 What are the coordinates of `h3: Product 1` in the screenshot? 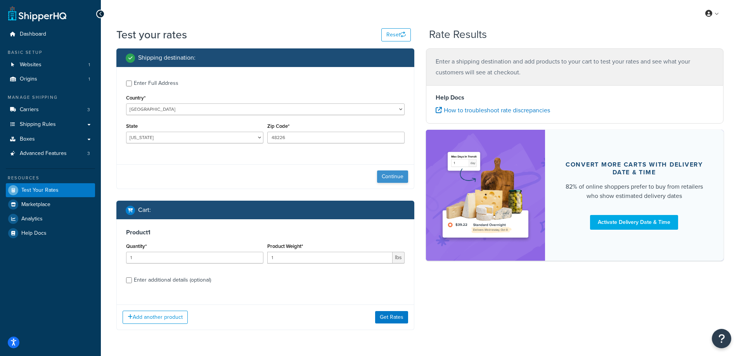 It's located at (265, 233).